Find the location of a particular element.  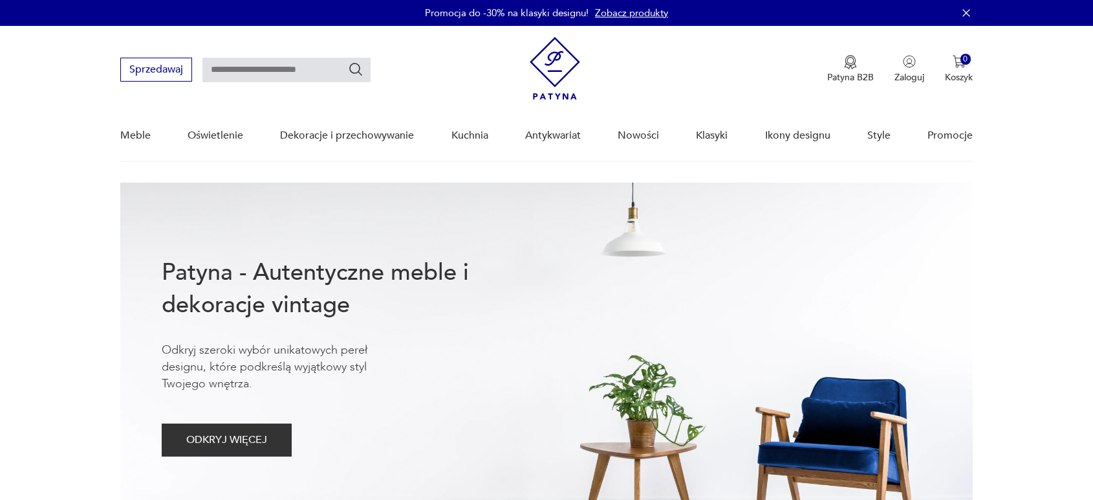

a: Kuchnia is located at coordinates (470, 135).